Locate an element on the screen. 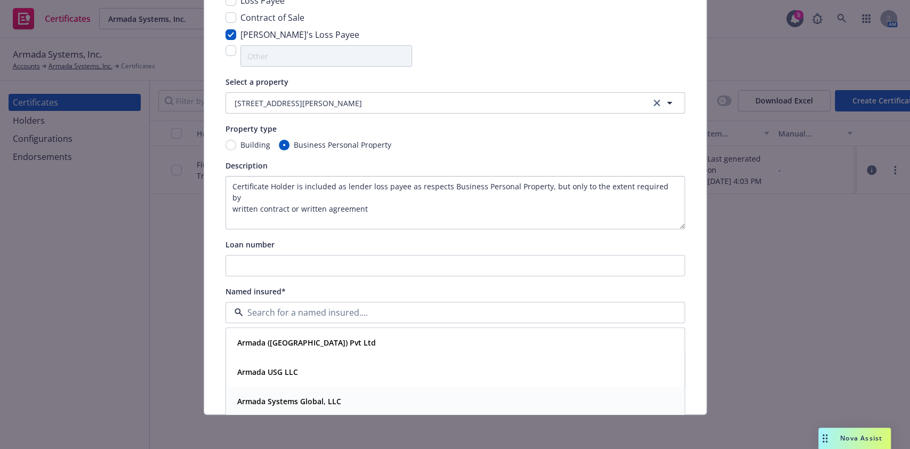 The height and width of the screenshot is (449, 910). span: Business Personal Property is located at coordinates (342, 144).